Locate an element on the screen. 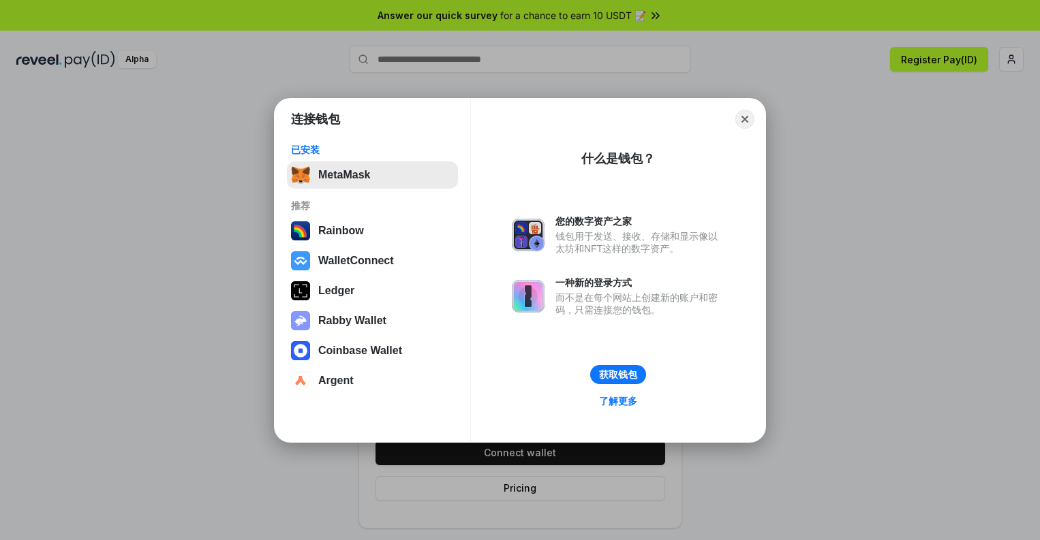  button: Argent is located at coordinates (372, 381).